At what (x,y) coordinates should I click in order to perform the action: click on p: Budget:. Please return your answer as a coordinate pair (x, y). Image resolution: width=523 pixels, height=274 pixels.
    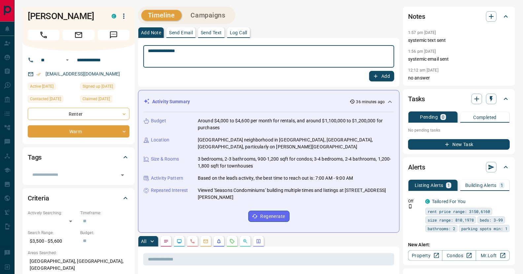
    Looking at the image, I should click on (105, 233).